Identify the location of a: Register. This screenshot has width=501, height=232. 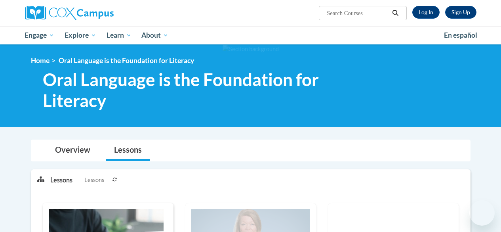
(460, 12).